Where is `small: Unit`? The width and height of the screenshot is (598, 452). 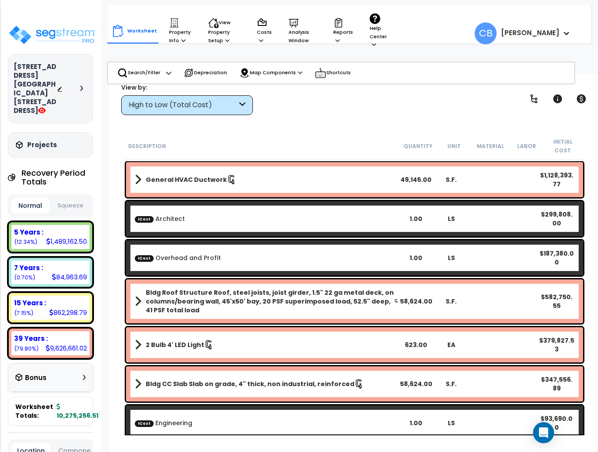 small: Unit is located at coordinates (454, 146).